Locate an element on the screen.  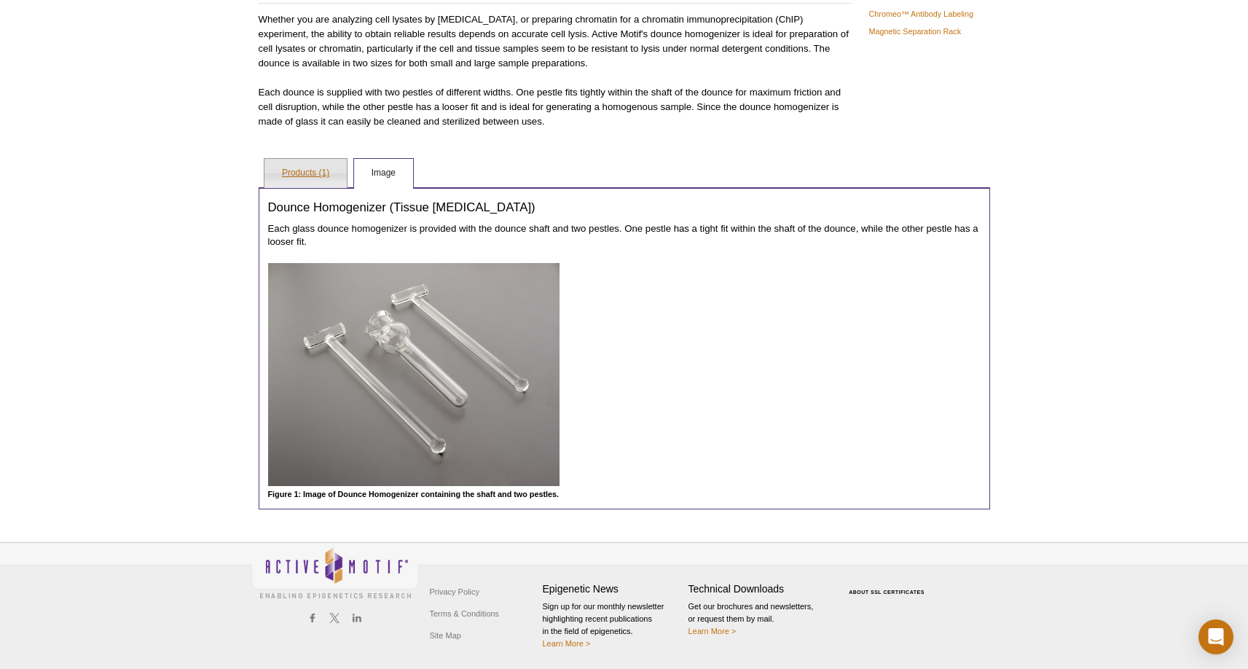
a: Magnetic Separation Rack is located at coordinates (915, 31).